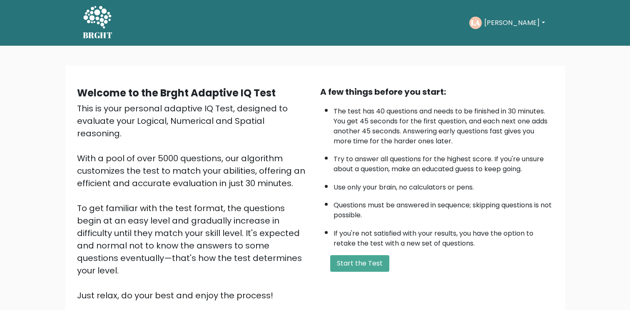  I want to click on a: BRGHT, so click(98, 23).